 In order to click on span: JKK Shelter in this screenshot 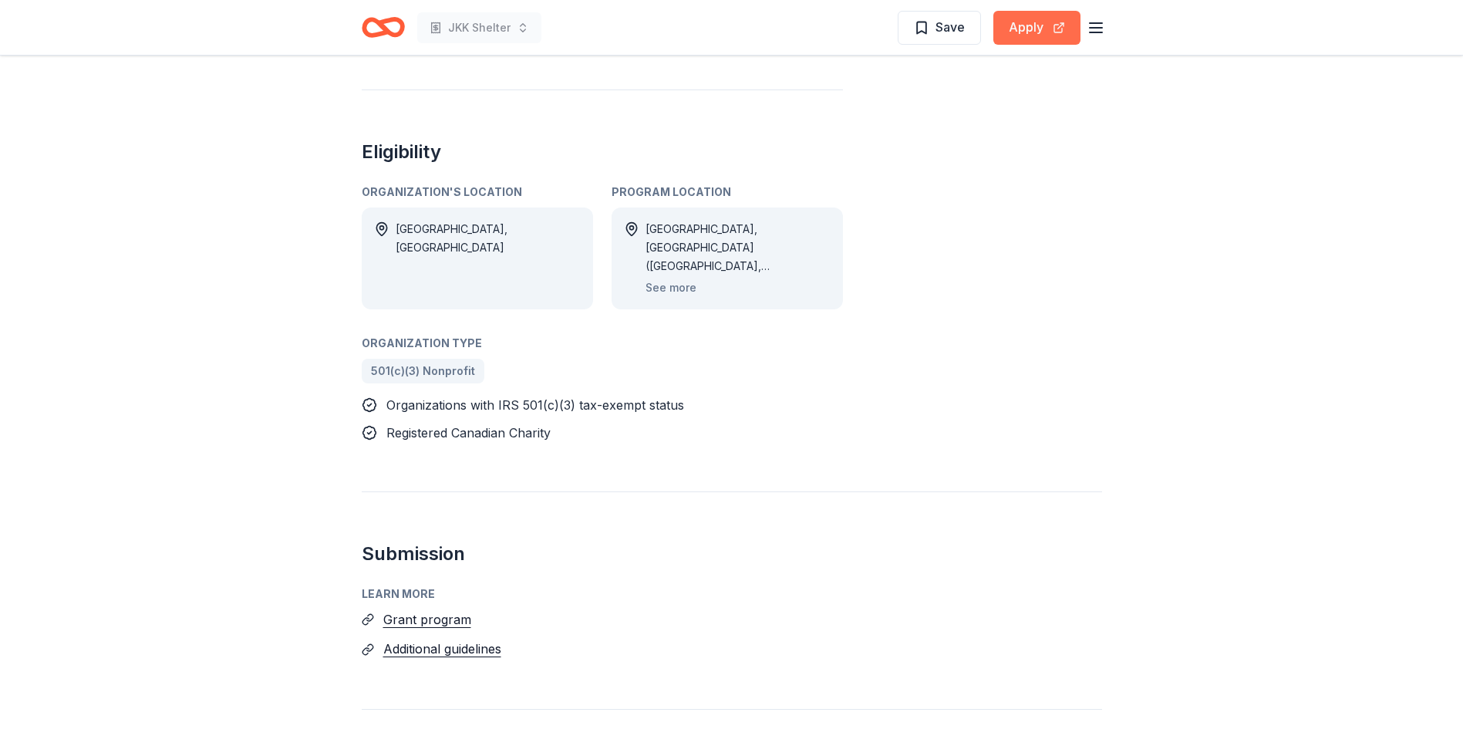, I will do `click(479, 28)`.